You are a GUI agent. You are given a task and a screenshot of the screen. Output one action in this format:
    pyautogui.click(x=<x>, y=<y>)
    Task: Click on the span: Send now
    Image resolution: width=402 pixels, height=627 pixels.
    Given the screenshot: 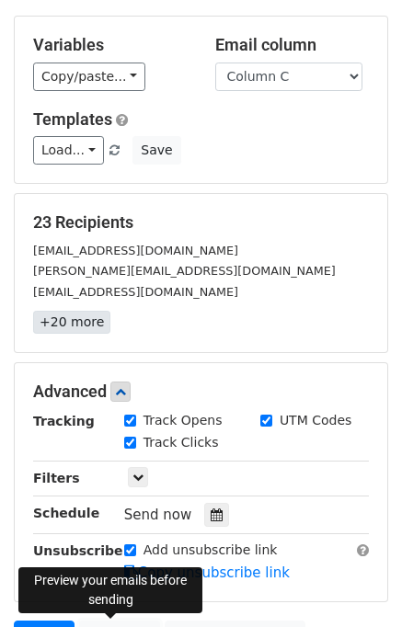 What is the action you would take?
    pyautogui.click(x=158, y=515)
    